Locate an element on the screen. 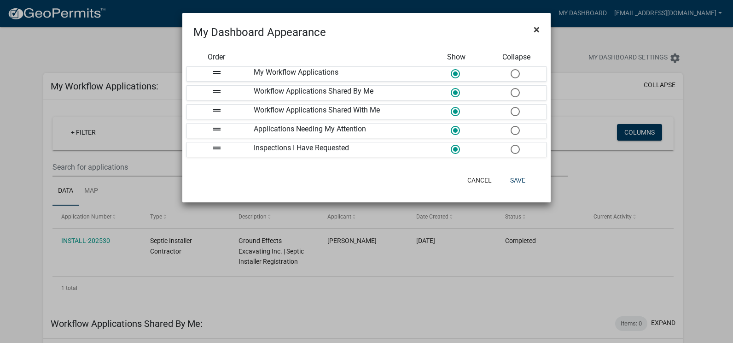 This screenshot has width=733, height=343. div: Applications Needing My Attention is located at coordinates (337, 130).